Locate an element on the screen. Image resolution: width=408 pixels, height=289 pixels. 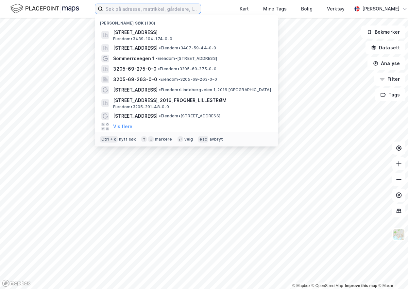
span: Eiendom • 3205-69-275-0-0 is located at coordinates (187, 69).